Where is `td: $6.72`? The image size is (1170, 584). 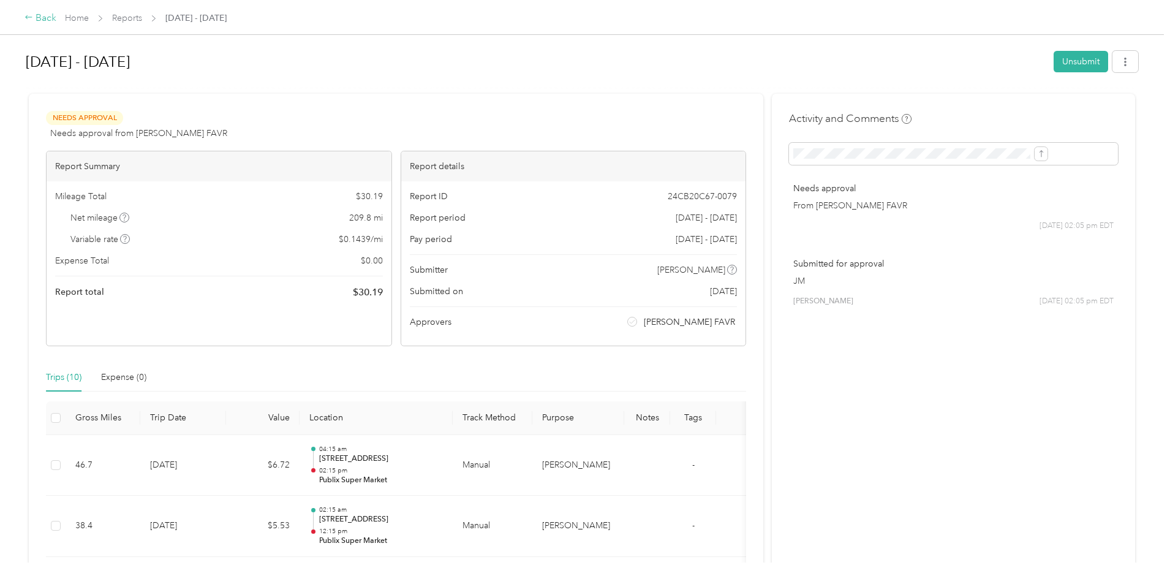
td: $6.72 is located at coordinates (263, 466).